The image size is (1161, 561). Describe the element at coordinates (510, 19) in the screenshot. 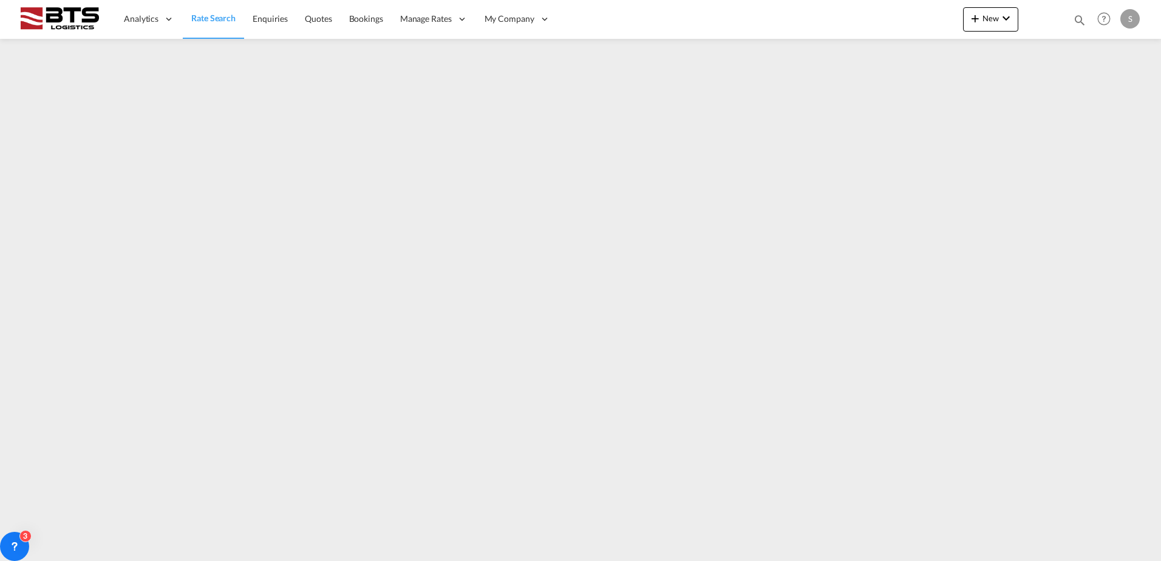

I see `span: My Company` at that location.